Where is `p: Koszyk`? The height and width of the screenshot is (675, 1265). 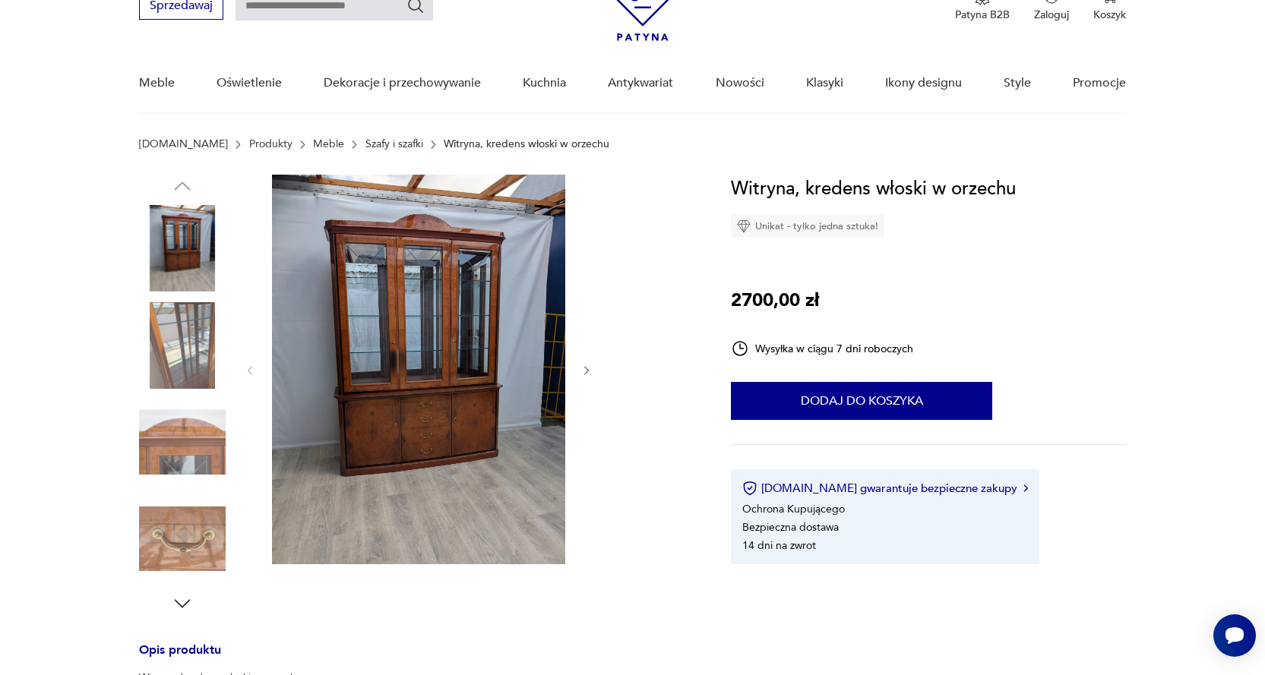
p: Koszyk is located at coordinates (1109, 14).